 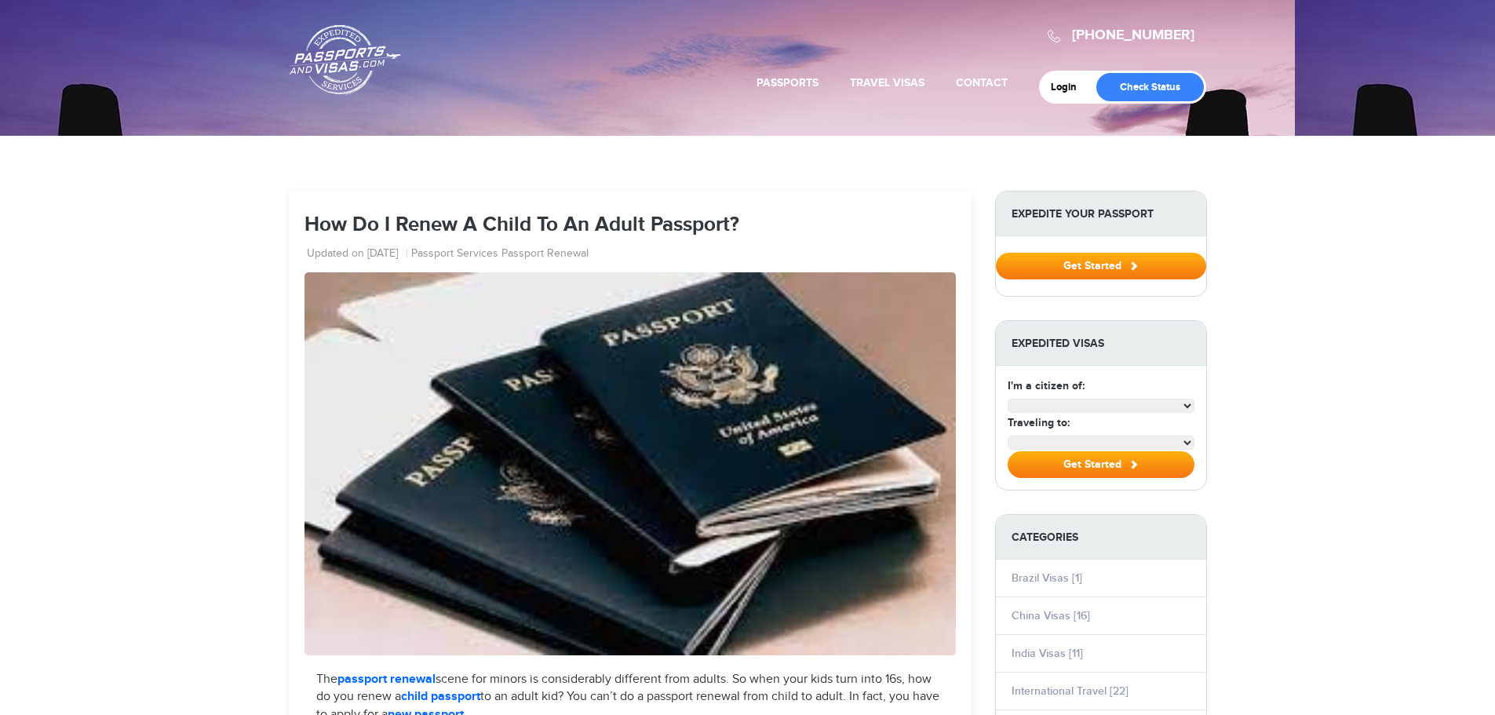 What do you see at coordinates (787, 82) in the screenshot?
I see `a: Passports` at bounding box center [787, 82].